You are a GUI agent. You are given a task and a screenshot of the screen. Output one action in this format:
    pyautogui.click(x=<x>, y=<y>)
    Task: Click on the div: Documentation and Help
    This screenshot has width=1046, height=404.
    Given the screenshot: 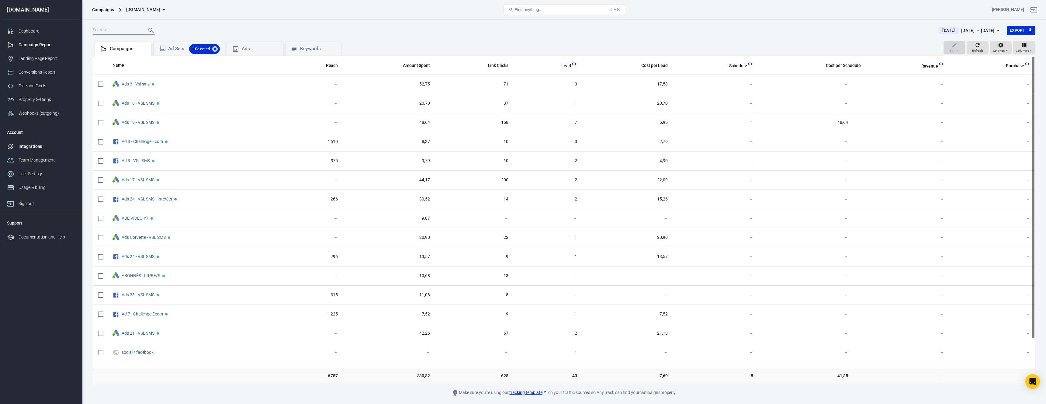 What is the action you would take?
    pyautogui.click(x=47, y=237)
    